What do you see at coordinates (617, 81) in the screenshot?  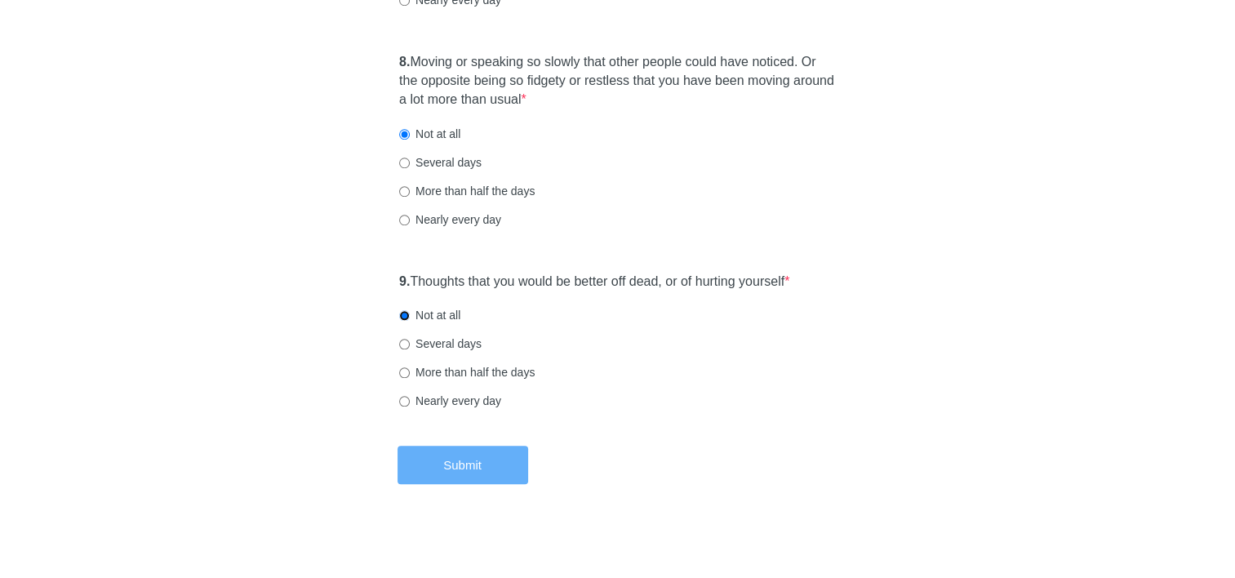 I see `label: Moving or speaking so slowly that other people could have noticed. Or the opposite being so fidge...` at bounding box center [617, 81].